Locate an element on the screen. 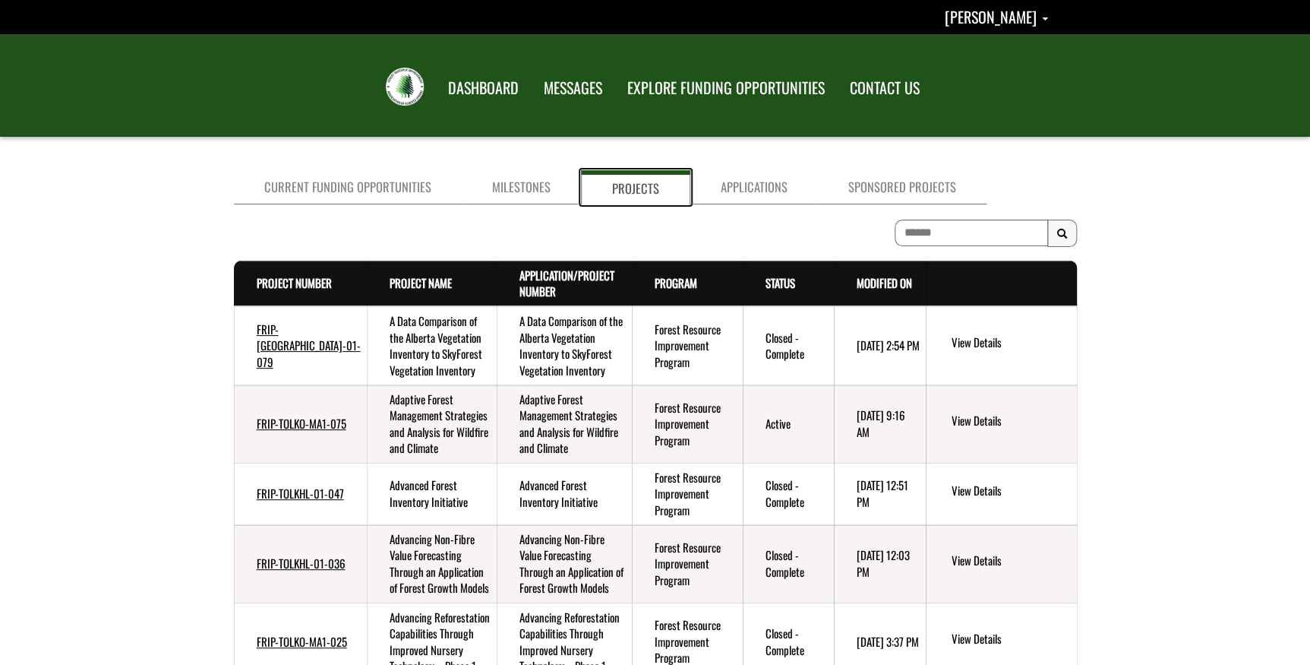 The width and height of the screenshot is (1310, 665). th: Actions is located at coordinates (1001, 283).